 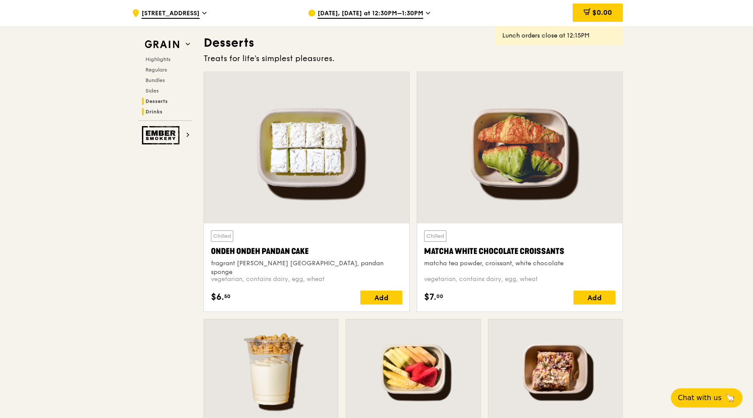 What do you see at coordinates (227, 296) in the screenshot?
I see `span: 50` at bounding box center [227, 296].